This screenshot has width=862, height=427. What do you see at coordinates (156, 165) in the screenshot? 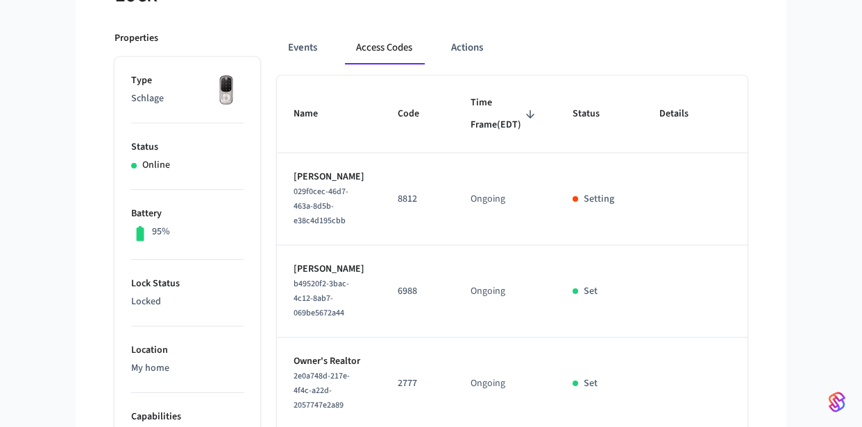
I see `p: Online` at bounding box center [156, 165].